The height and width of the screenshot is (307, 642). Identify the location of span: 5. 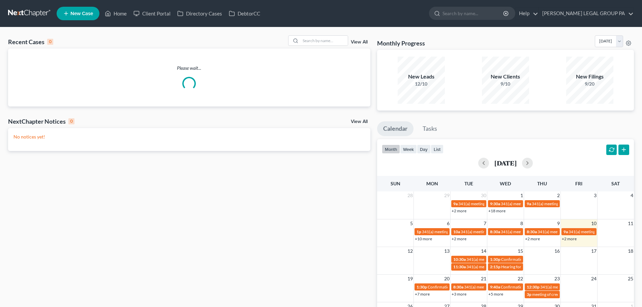
(411, 223).